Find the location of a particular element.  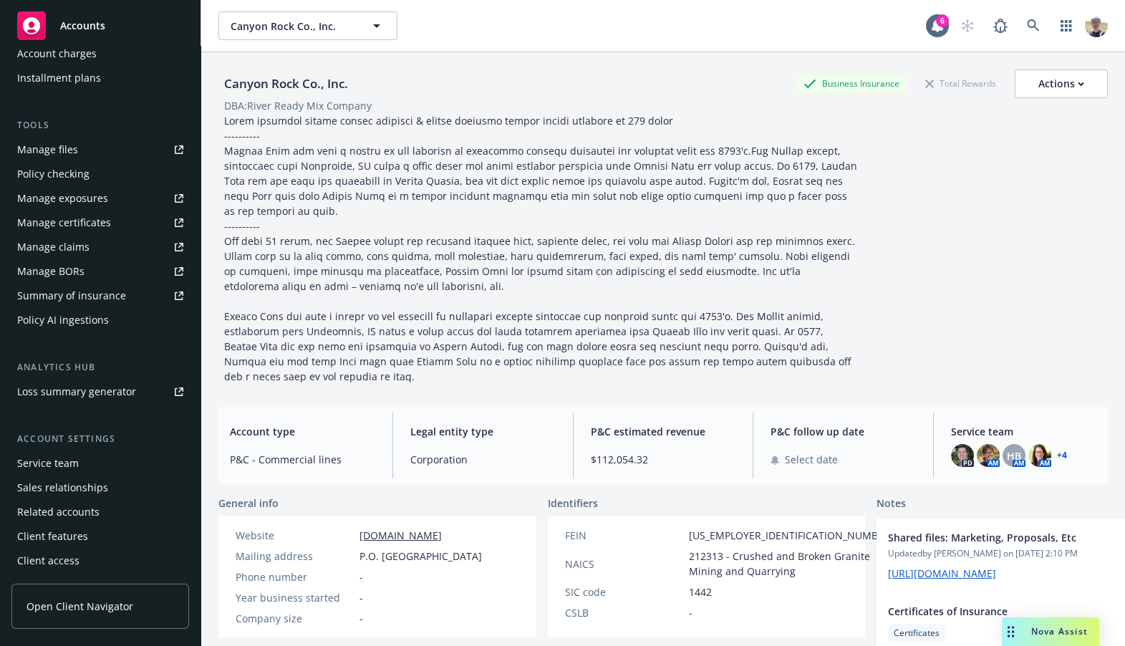

div: Total Rewards is located at coordinates (960, 83).